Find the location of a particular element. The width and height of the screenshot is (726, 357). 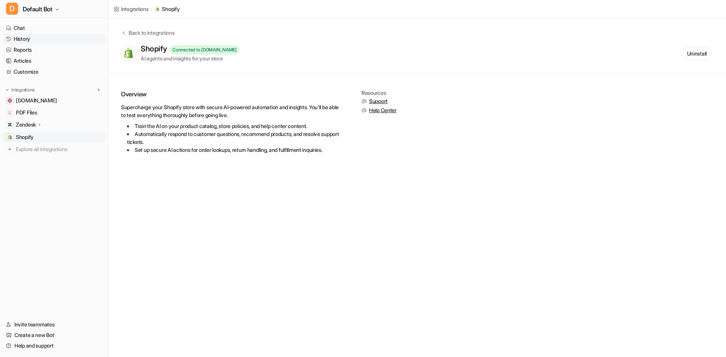

a: PDF FilesPDF Files is located at coordinates (54, 113).